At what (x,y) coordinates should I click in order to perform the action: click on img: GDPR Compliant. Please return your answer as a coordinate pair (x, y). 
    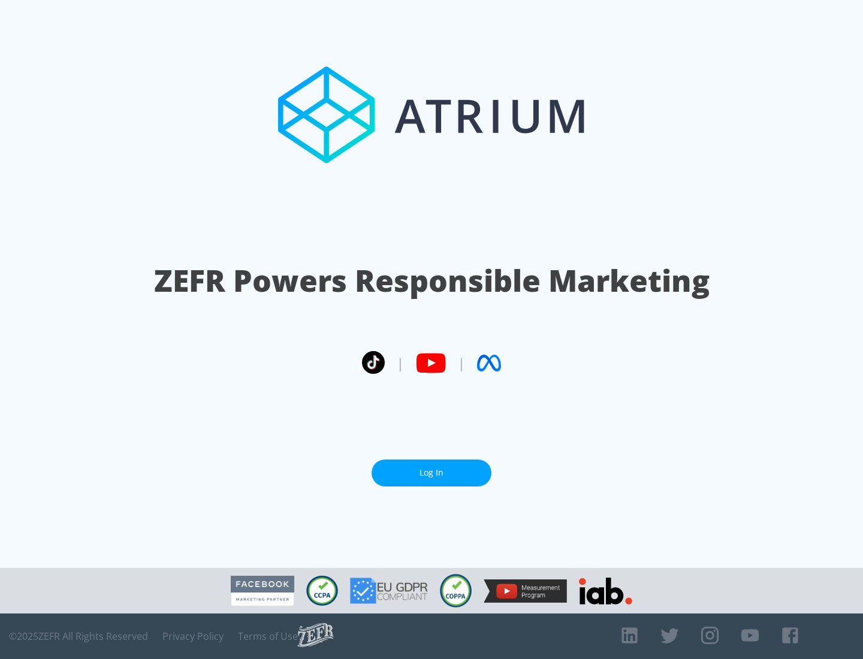
    Looking at the image, I should click on (389, 591).